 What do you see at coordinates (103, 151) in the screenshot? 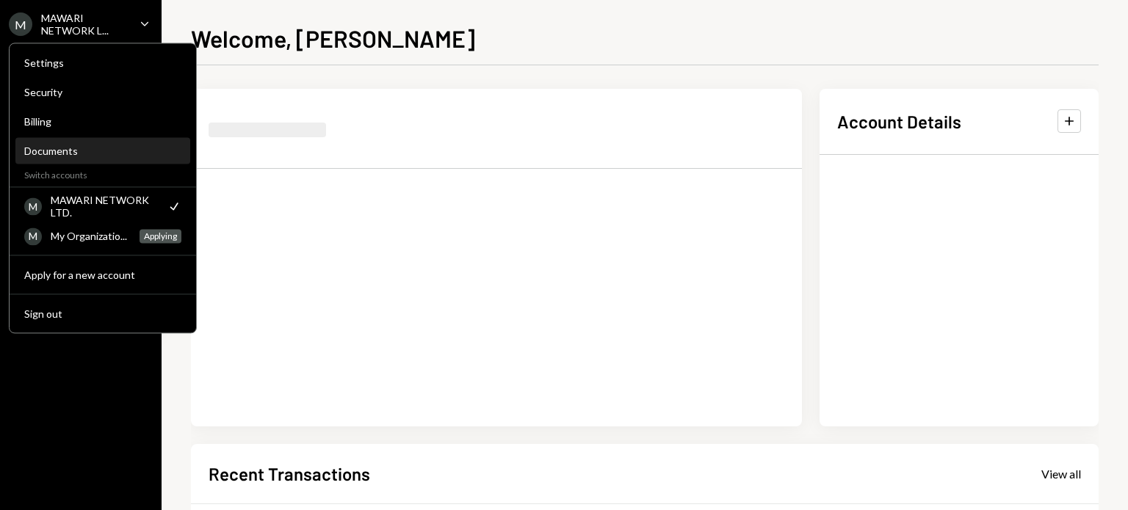
I see `div: Documents` at bounding box center [103, 151].